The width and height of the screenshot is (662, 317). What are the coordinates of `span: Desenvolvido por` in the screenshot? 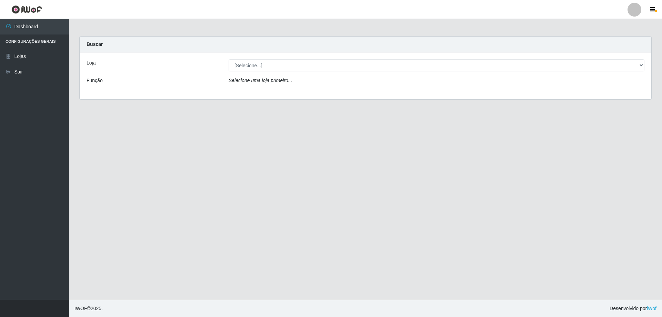 It's located at (633, 308).